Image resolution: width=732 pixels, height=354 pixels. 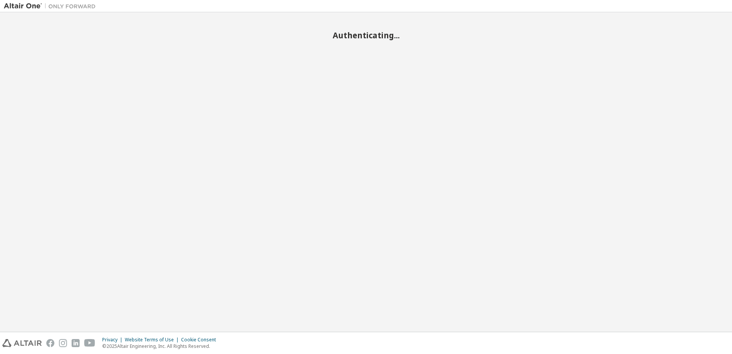 I want to click on div: Website Terms of Use, so click(x=153, y=340).